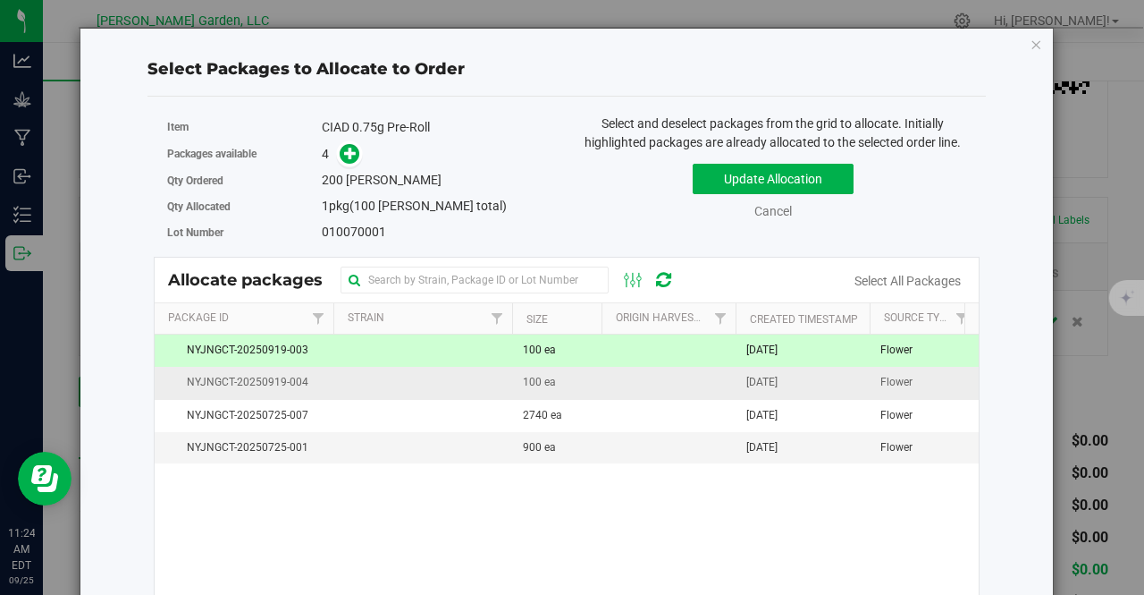 The height and width of the screenshot is (595, 1144). I want to click on span: 1, so click(325, 206).